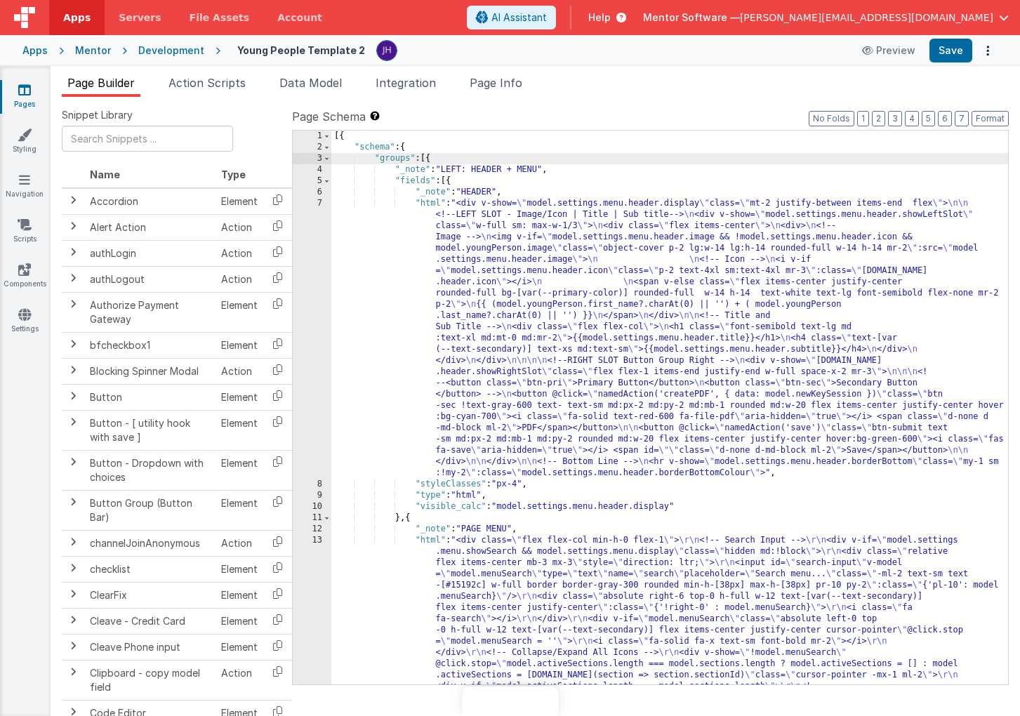  What do you see at coordinates (150, 470) in the screenshot?
I see `td: Button - Dropdown with choices` at bounding box center [150, 470].